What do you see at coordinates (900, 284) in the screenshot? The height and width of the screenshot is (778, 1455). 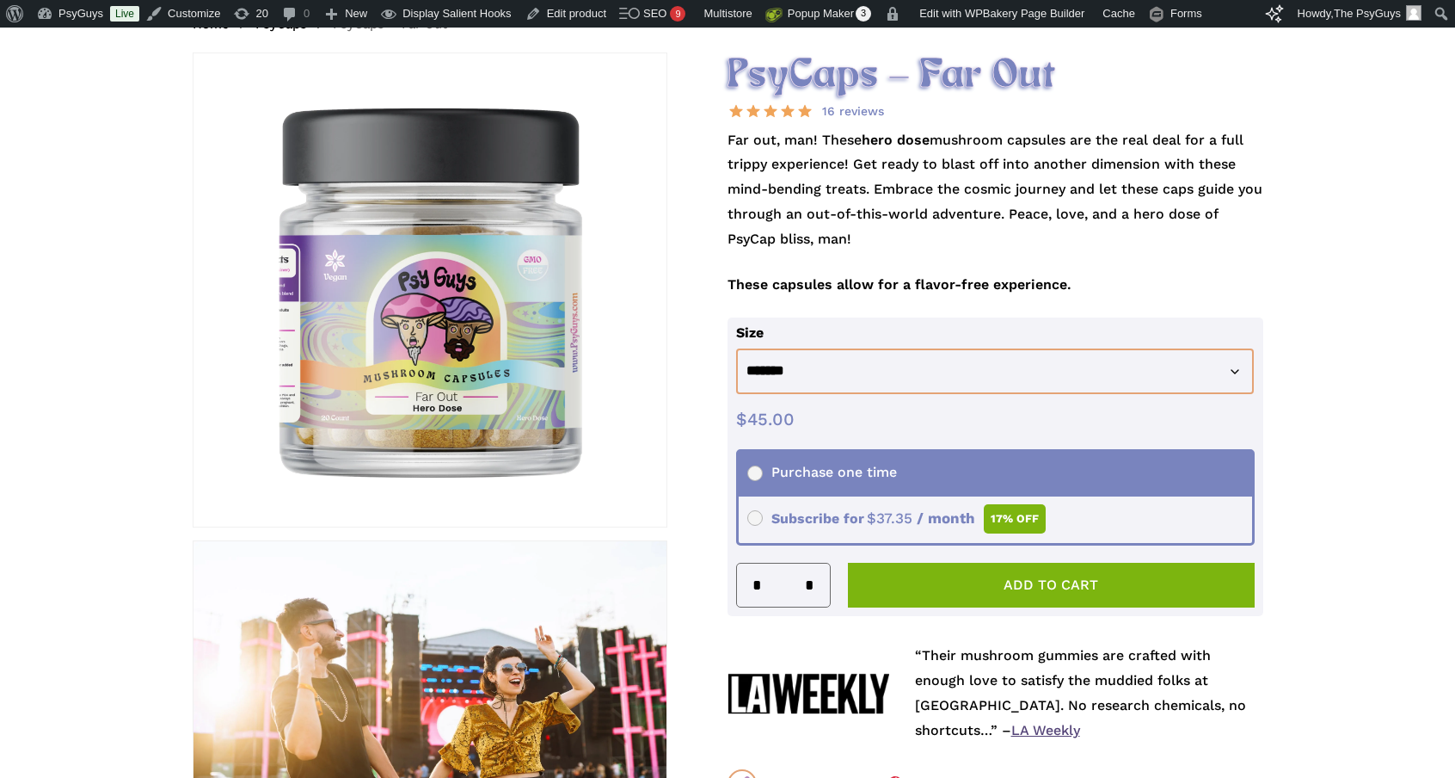 I see `strong: These capsules allow for a flavor-free experience.` at bounding box center [900, 284].